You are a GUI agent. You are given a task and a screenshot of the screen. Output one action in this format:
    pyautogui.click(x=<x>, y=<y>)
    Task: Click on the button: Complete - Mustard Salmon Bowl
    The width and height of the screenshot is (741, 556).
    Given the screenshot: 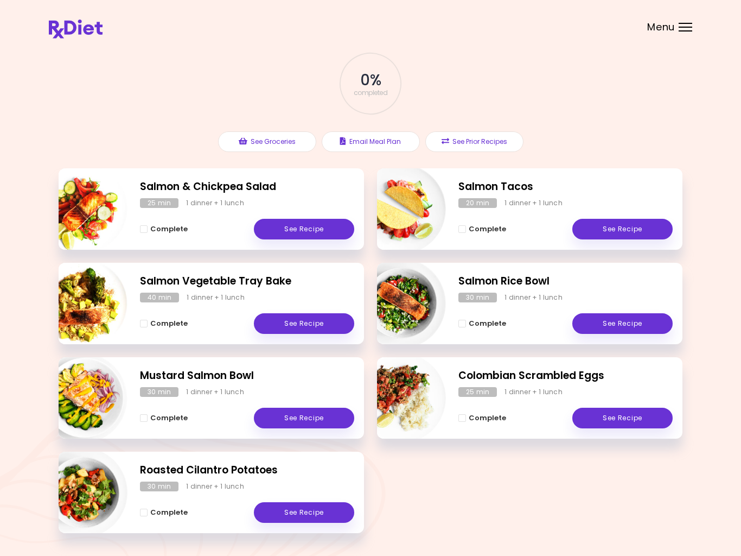 What is the action you would take?
    pyautogui.click(x=164, y=418)
    